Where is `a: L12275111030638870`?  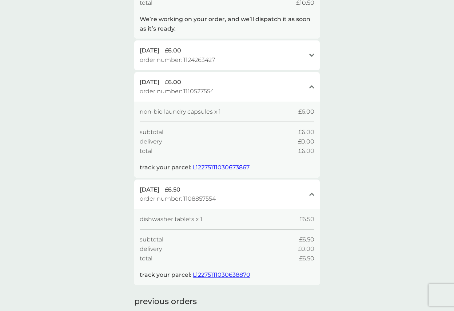 a: L12275111030638870 is located at coordinates (222, 274).